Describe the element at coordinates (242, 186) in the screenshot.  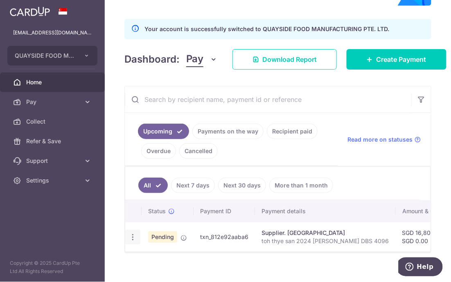
I see `a: Next 30 days` at that location.